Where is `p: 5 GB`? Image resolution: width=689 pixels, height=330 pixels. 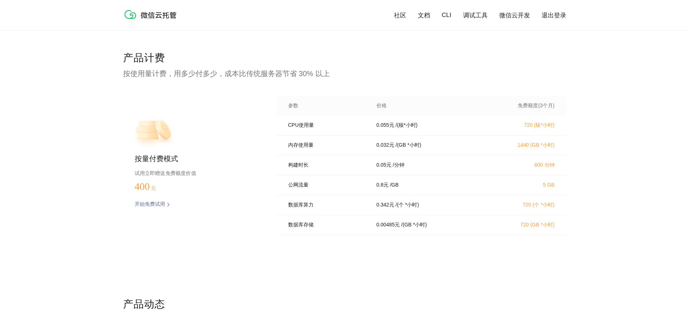
p: 5 GB is located at coordinates (523, 185).